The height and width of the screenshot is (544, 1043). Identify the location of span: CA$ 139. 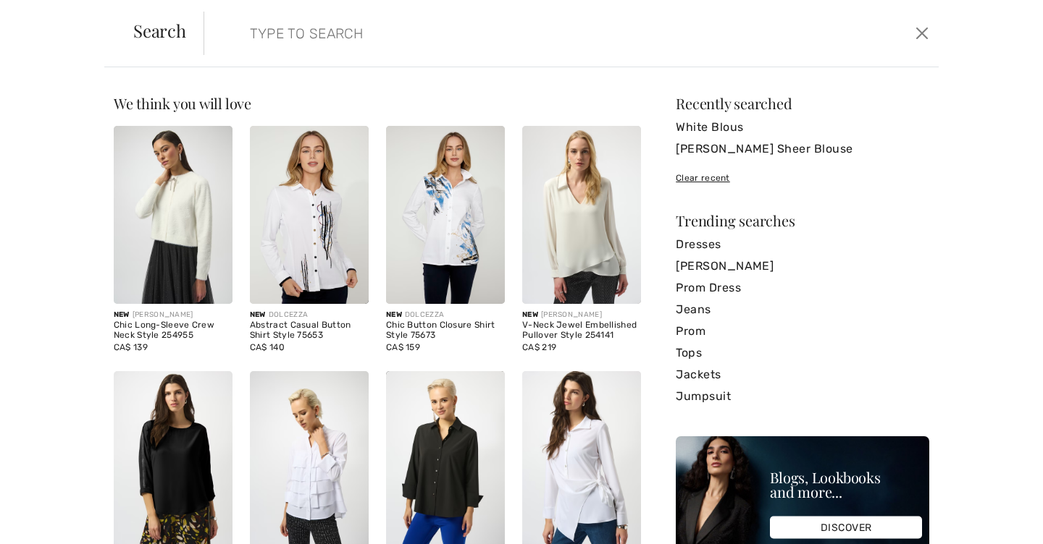
(130, 348).